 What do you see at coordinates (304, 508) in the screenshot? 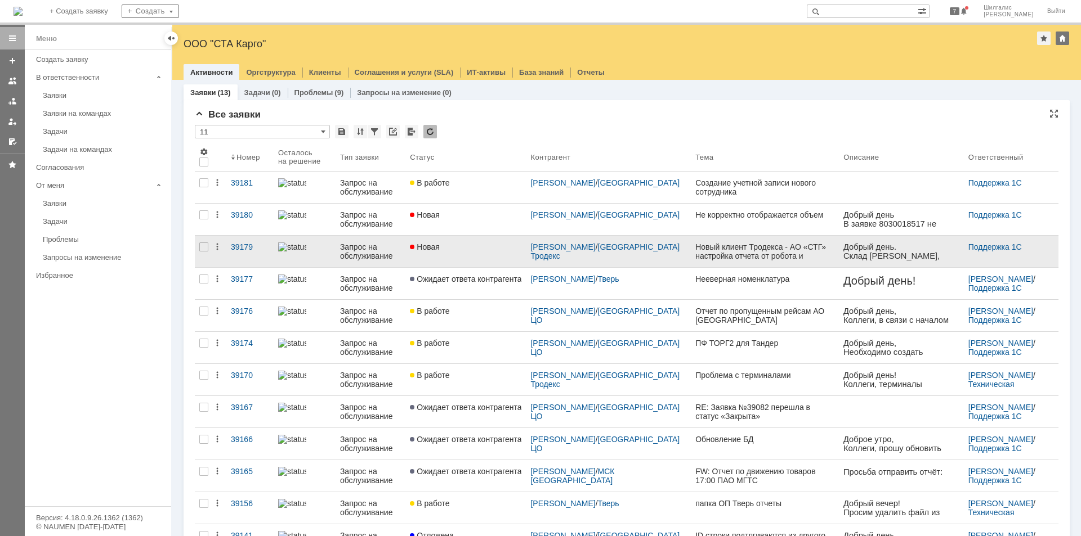
I see `a: statusbar-0 (1).png` at bounding box center [304, 508].